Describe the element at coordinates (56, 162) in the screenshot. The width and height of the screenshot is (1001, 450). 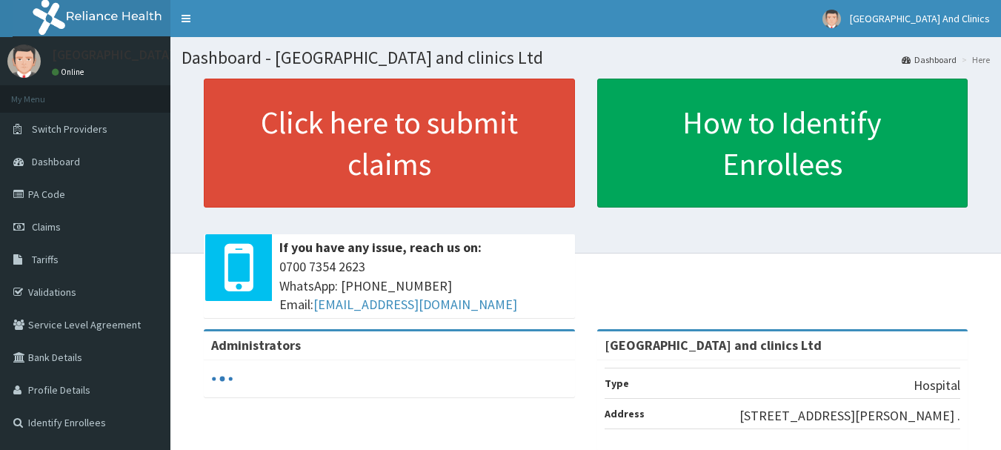
I see `span: Dashboard` at that location.